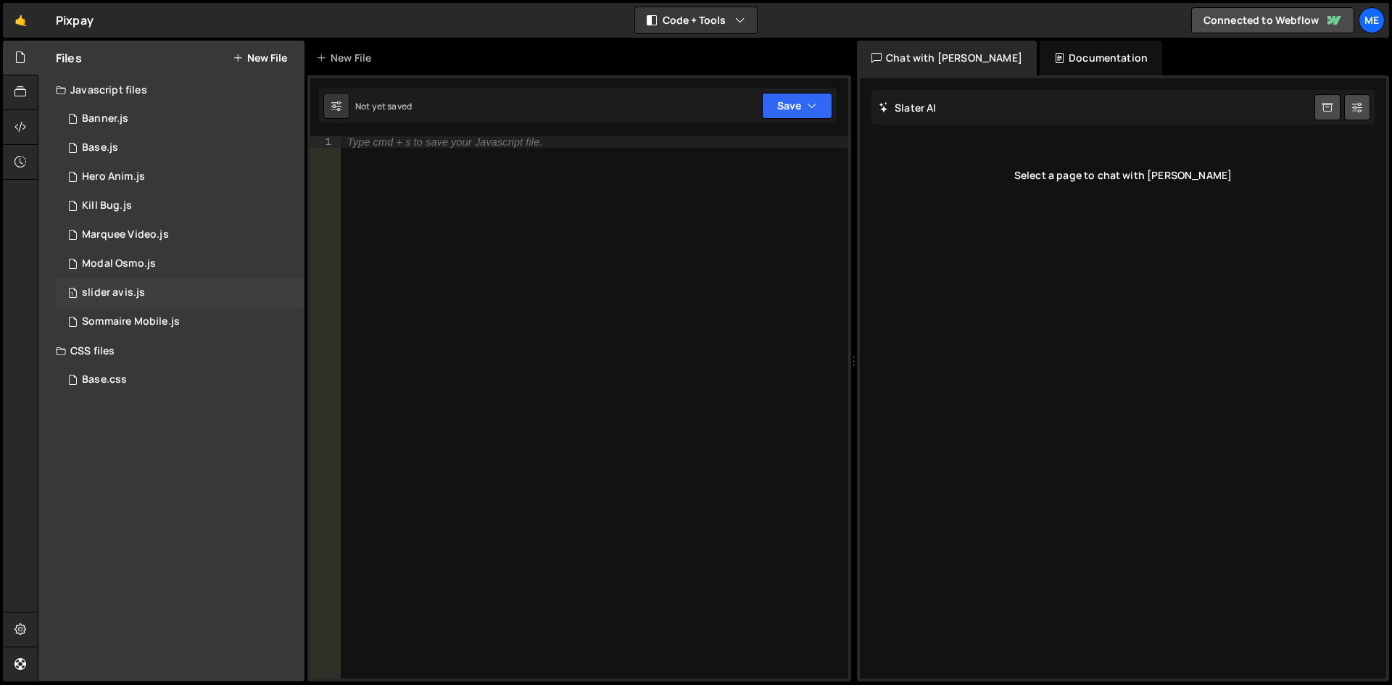 This screenshot has height=685, width=1392. Describe the element at coordinates (171, 351) in the screenshot. I see `div: CSS files` at that location.